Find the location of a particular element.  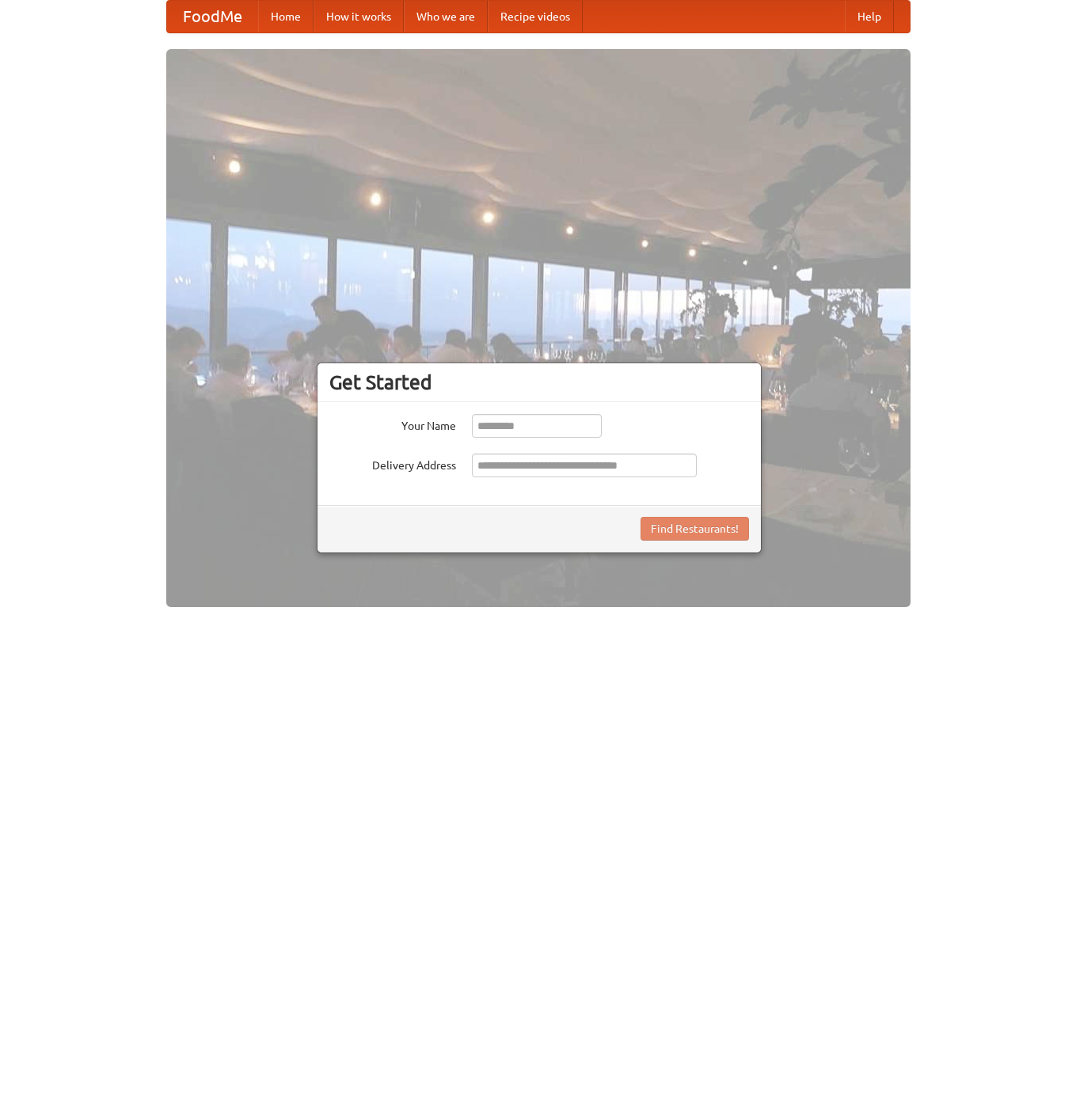

a: Recipe videos is located at coordinates (535, 16).